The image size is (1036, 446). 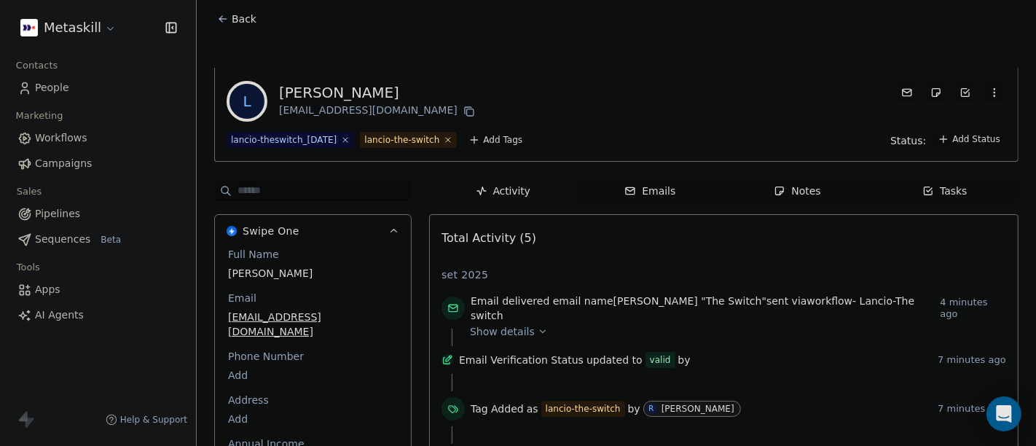 I want to click on span: as, so click(x=533, y=409).